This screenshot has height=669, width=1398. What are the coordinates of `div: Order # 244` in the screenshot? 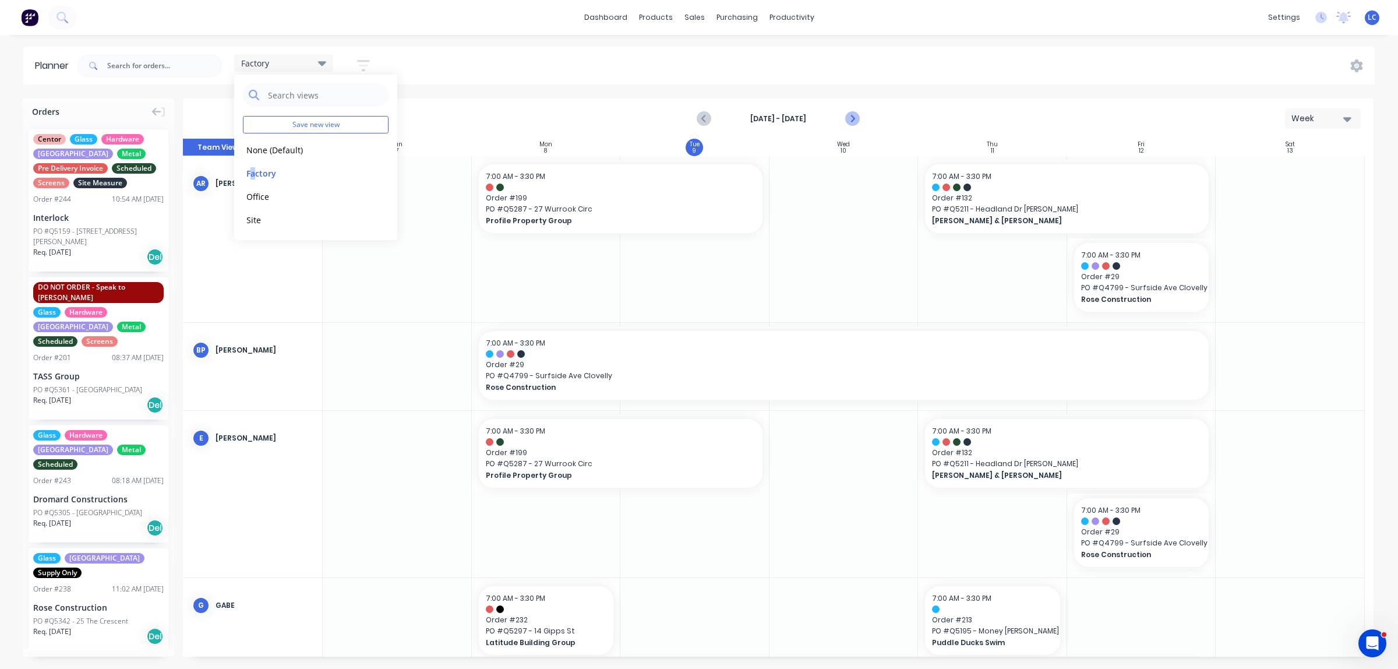 It's located at (52, 199).